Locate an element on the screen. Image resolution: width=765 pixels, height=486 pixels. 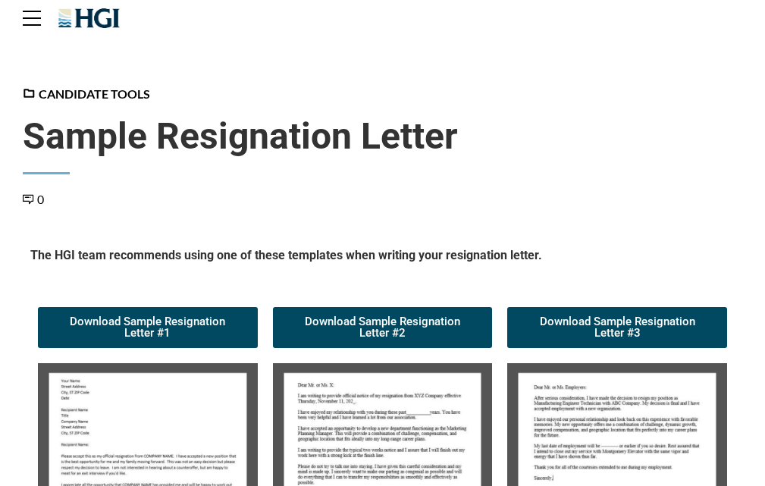
a: Download Sample Resignation Letter #2 is located at coordinates (383, 328).